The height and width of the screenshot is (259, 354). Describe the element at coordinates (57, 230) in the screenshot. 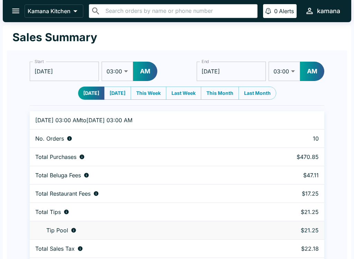

I see `p: Tip Pool` at that location.